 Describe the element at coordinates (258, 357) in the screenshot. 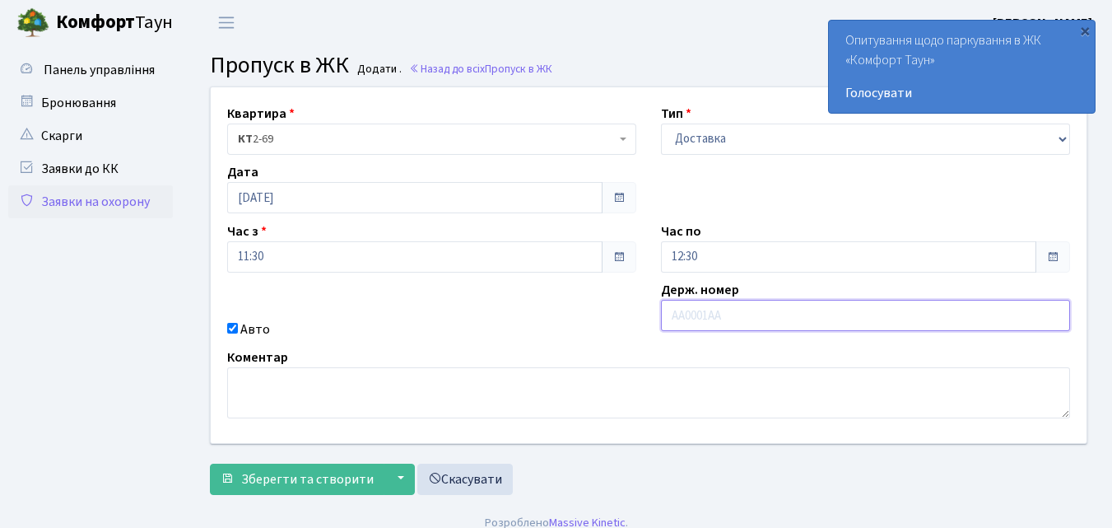

I see `label: Коментар` at that location.